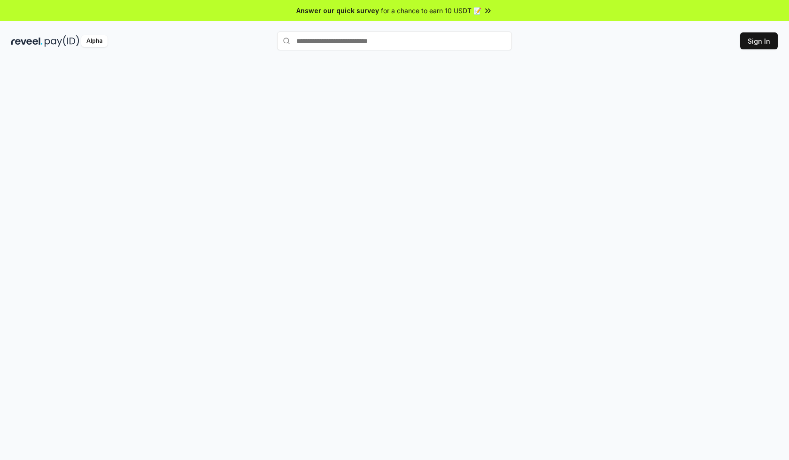 This screenshot has height=460, width=789. Describe the element at coordinates (431, 10) in the screenshot. I see `span: for a chance to earn 10 USDT 📝` at that location.